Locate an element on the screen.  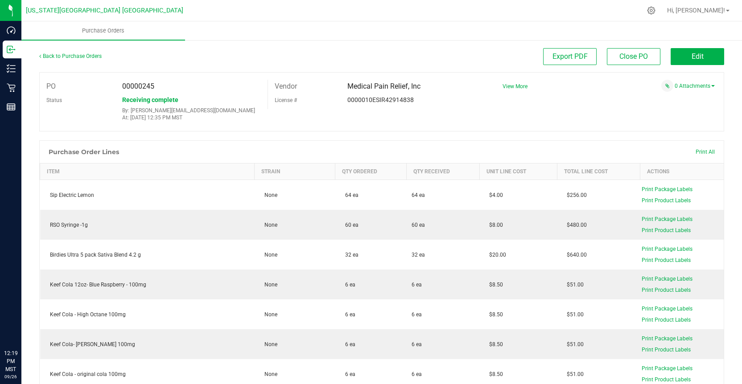
p: 09/26 is located at coordinates (11, 377).